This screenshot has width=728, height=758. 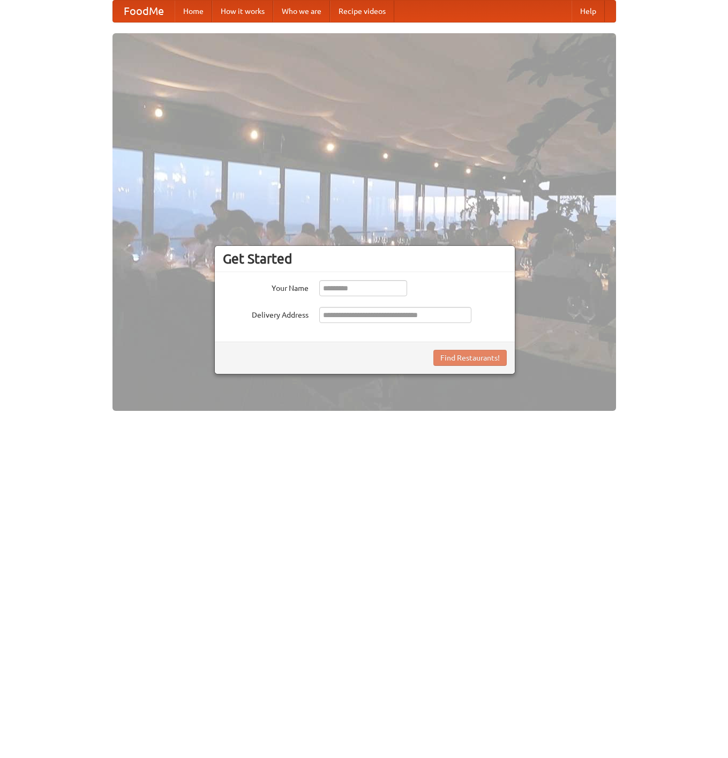 I want to click on a: Recipe videos, so click(x=362, y=11).